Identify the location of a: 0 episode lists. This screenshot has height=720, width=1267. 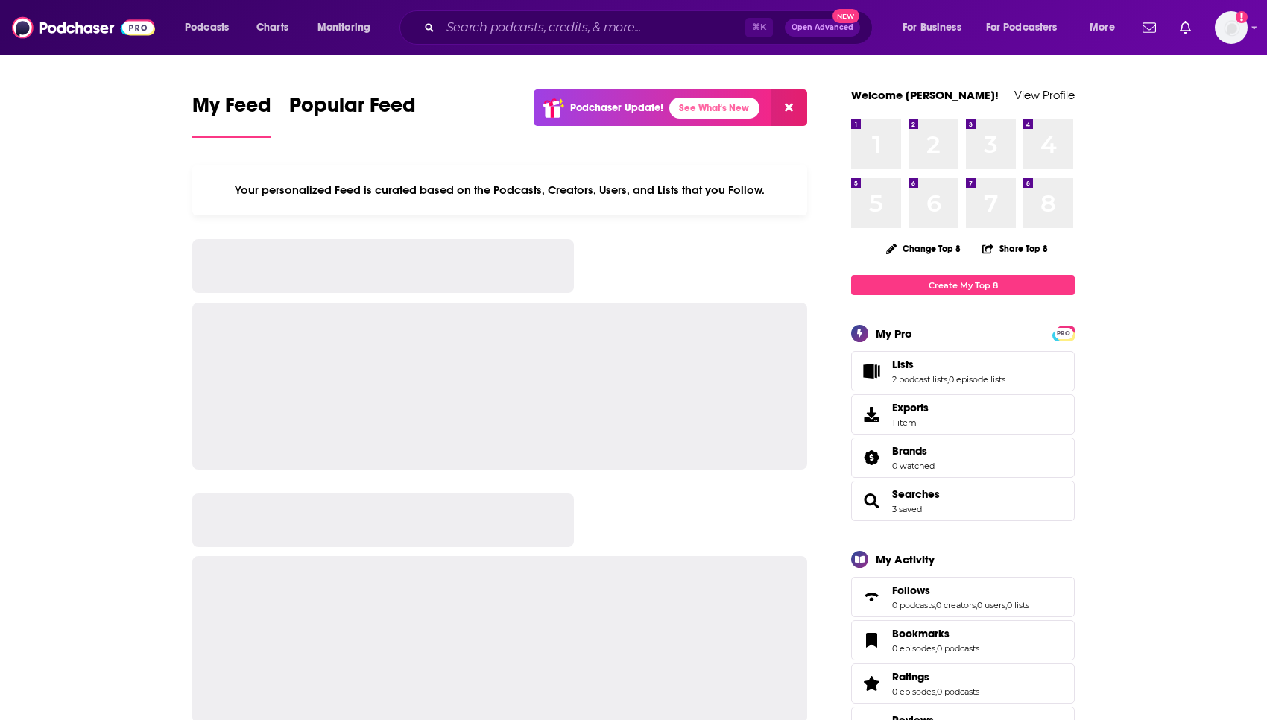
(977, 379).